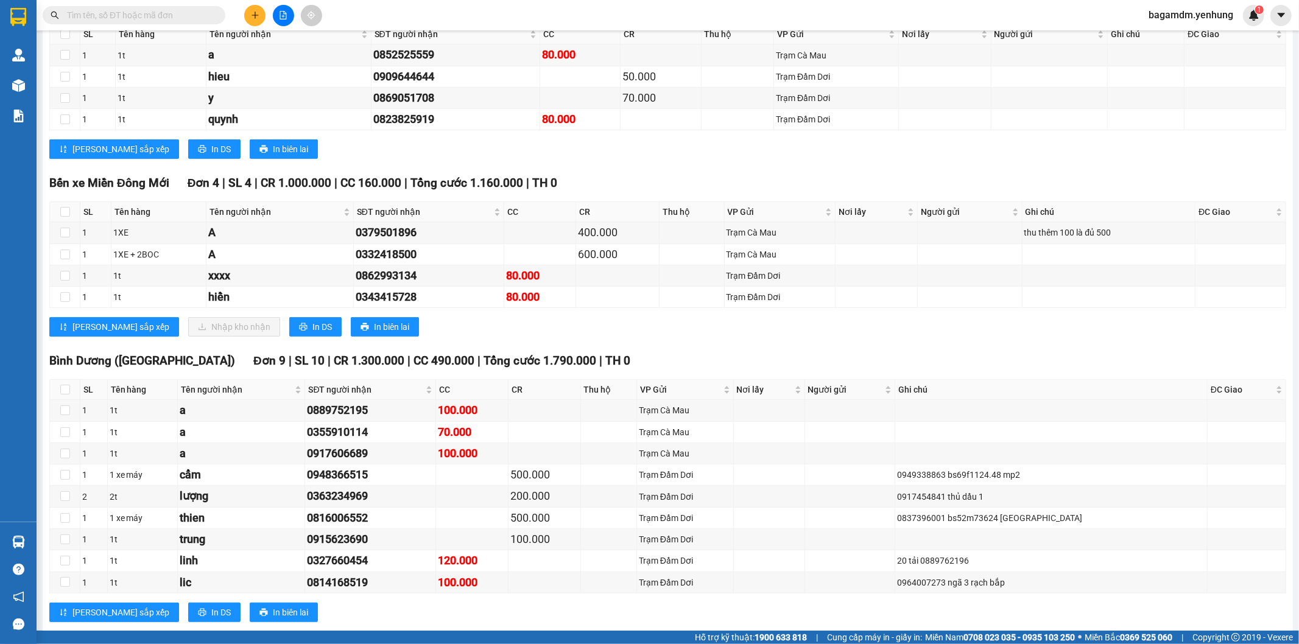  Describe the element at coordinates (539, 276) in the screenshot. I see `div: 80.000` at that location.